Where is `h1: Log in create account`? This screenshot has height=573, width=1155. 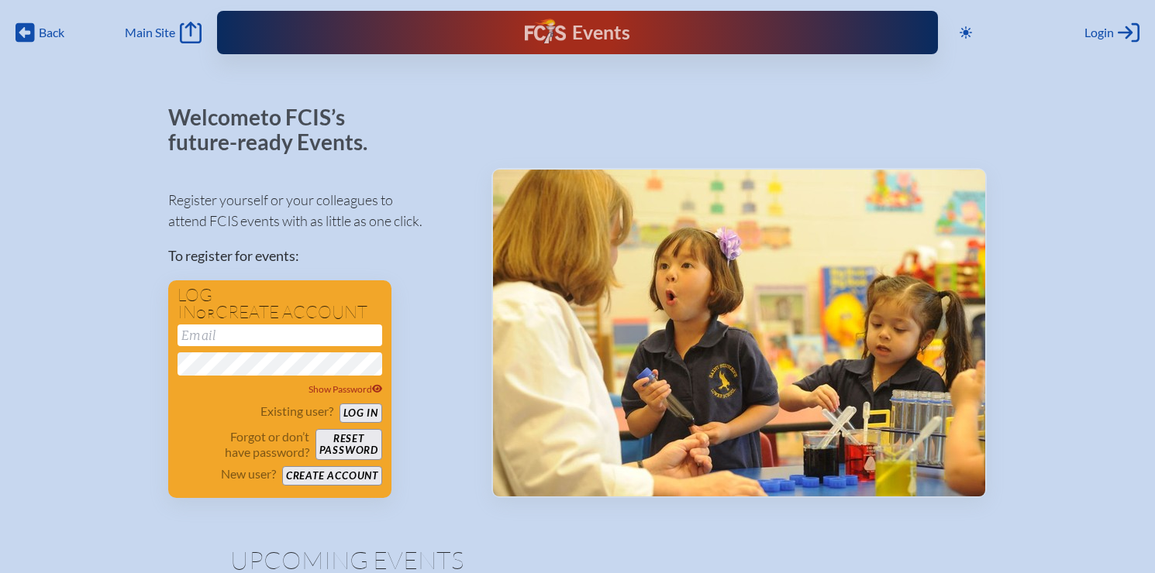
h1: Log in create account is located at coordinates (280, 304).